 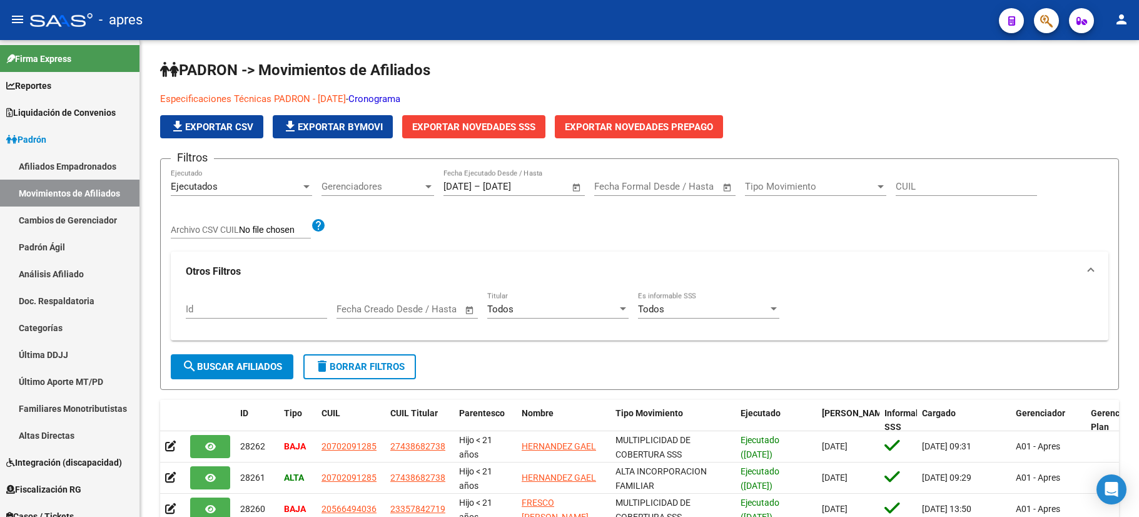 What do you see at coordinates (275, 230) in the screenshot?
I see `input: Archivo CSV CUIL` at bounding box center [275, 230].